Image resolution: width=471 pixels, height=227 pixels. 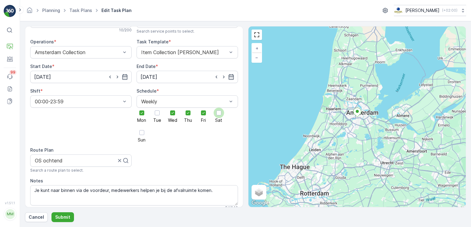 I want to click on label: End Date, so click(x=146, y=66).